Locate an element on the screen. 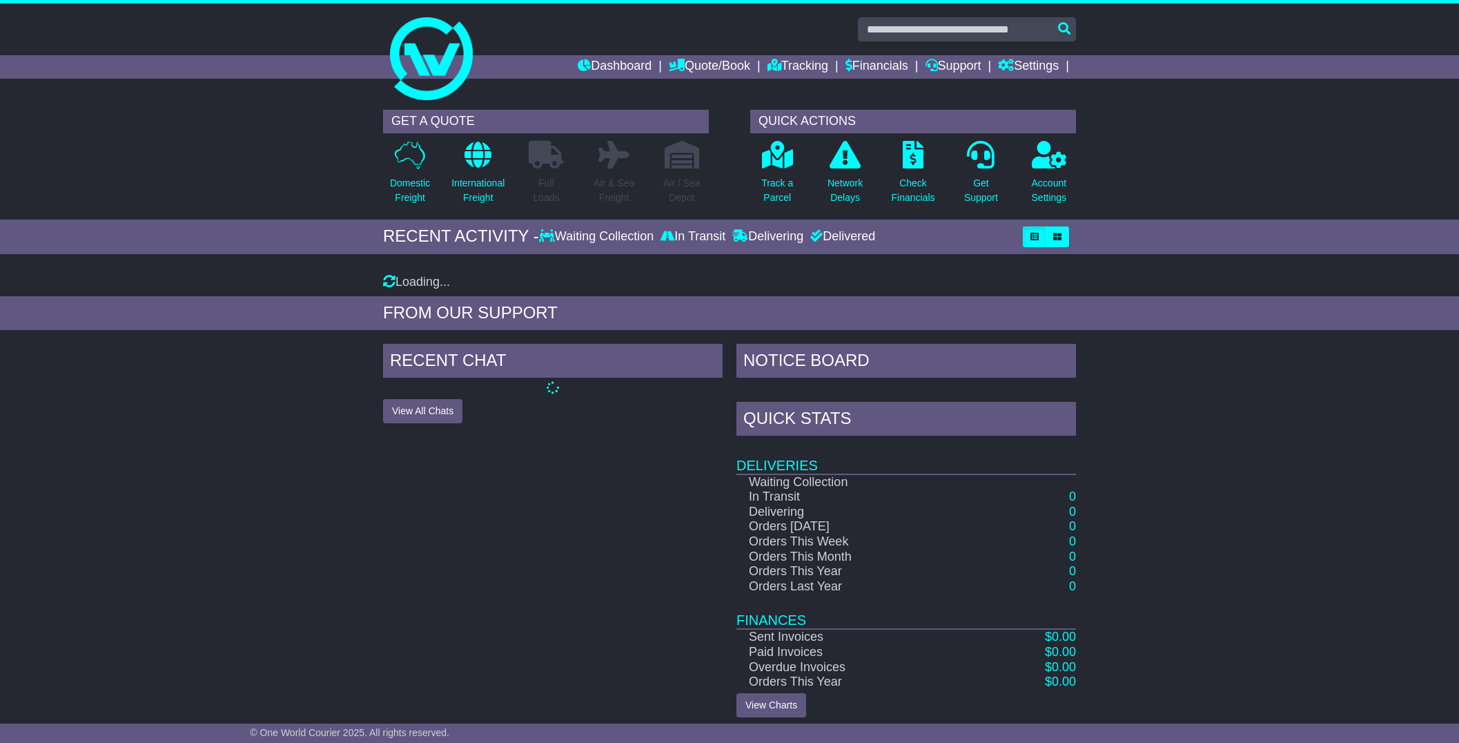  p: Full Loads is located at coordinates (546, 191).